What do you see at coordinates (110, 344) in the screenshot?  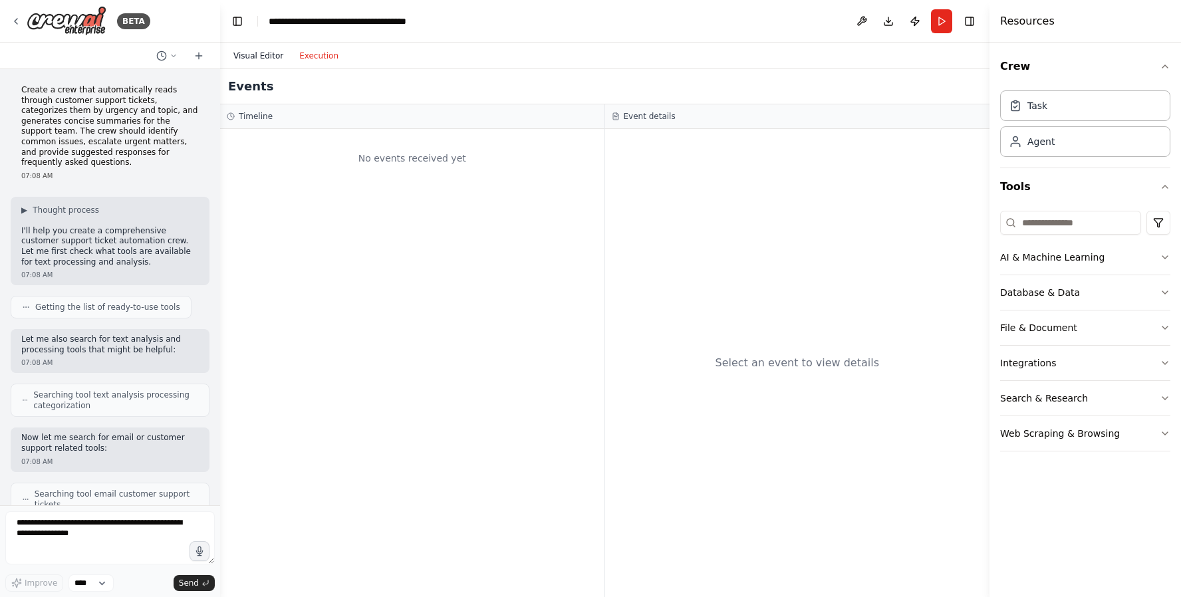 I see `p: Let me also search for text analysis and processing tools that might be helpful:` at bounding box center [110, 344].